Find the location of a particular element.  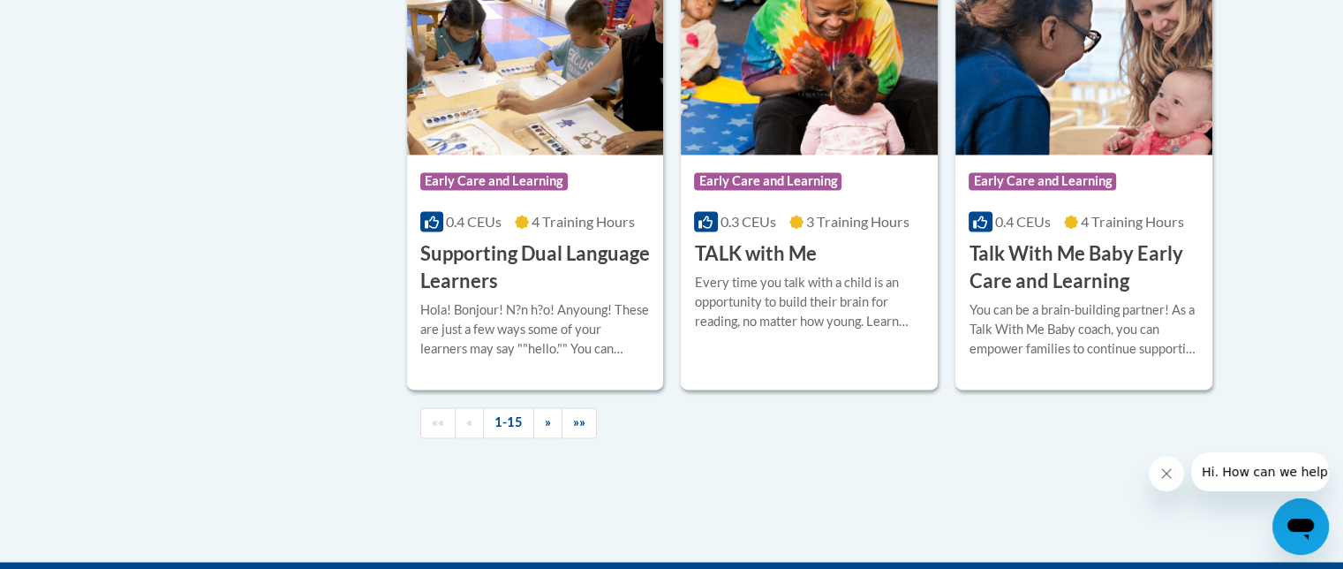

div: Every time you talk with a child is an opportunity to build their brain for reading, no matter ho... is located at coordinates (809, 302).